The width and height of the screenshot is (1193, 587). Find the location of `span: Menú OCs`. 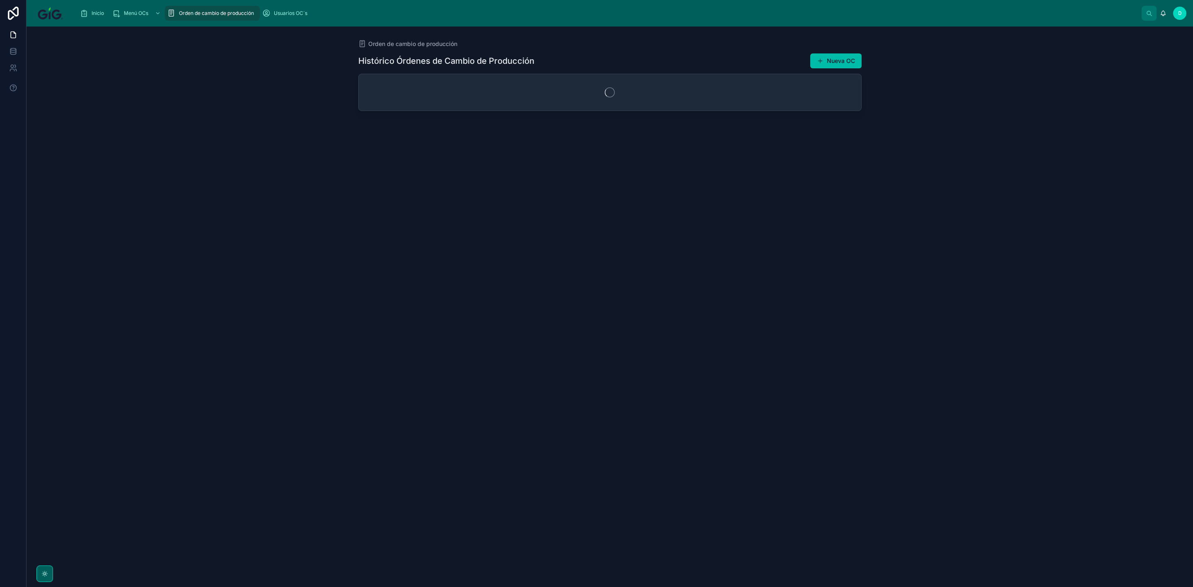

span: Menú OCs is located at coordinates (136, 13).